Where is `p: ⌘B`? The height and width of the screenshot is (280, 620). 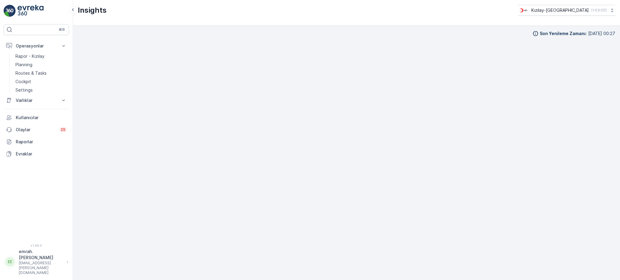 p: ⌘B is located at coordinates (62, 30).